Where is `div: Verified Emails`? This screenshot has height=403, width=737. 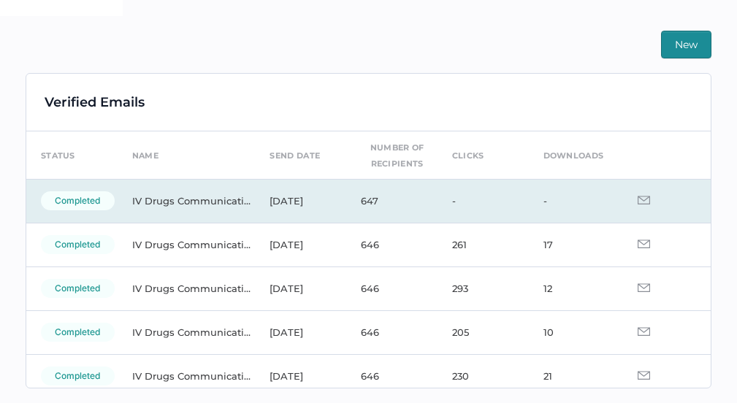 div: Verified Emails is located at coordinates (94, 102).